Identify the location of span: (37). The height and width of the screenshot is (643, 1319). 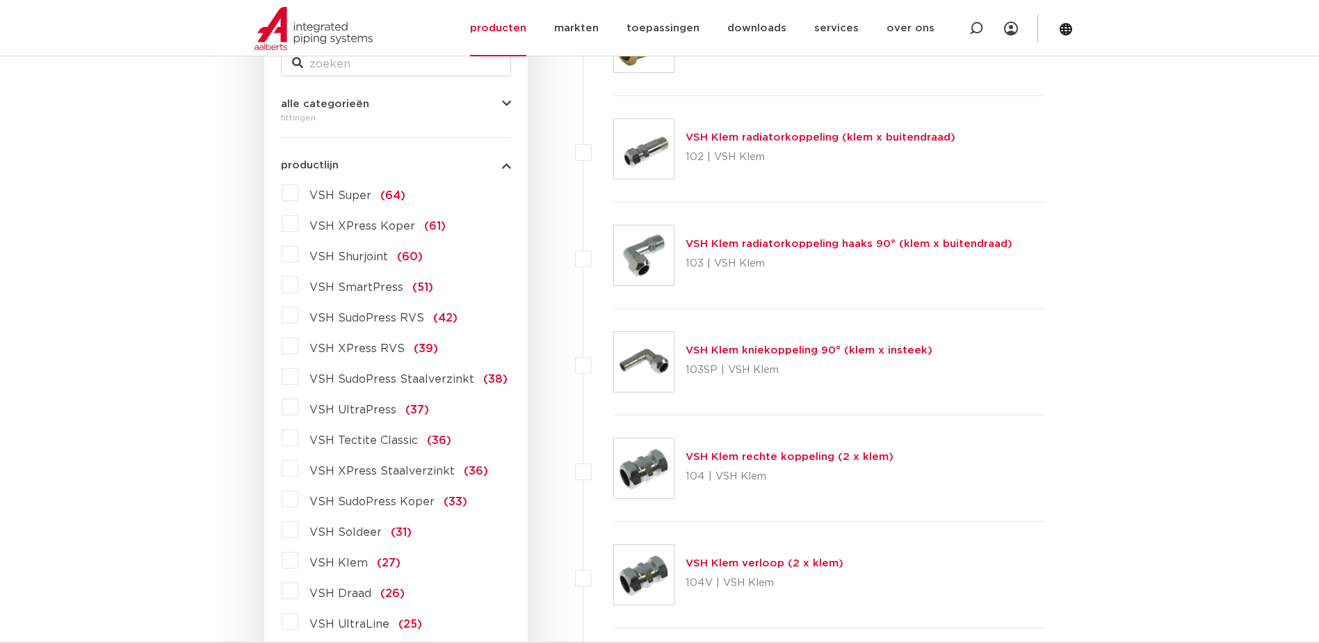
(417, 410).